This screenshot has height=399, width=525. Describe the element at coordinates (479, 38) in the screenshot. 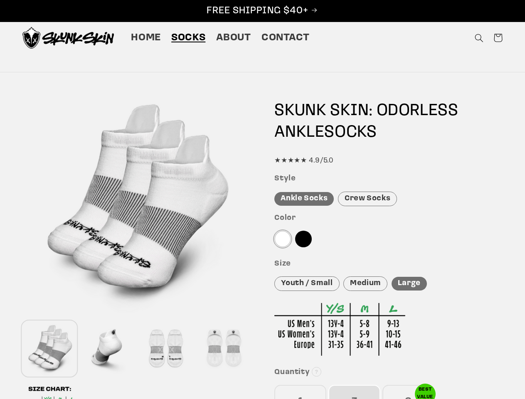

I see `summary: Search` at that location.